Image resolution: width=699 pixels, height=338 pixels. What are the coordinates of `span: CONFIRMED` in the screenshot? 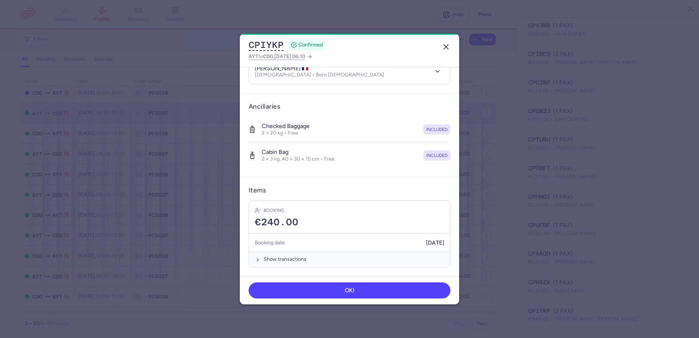 It's located at (310, 45).